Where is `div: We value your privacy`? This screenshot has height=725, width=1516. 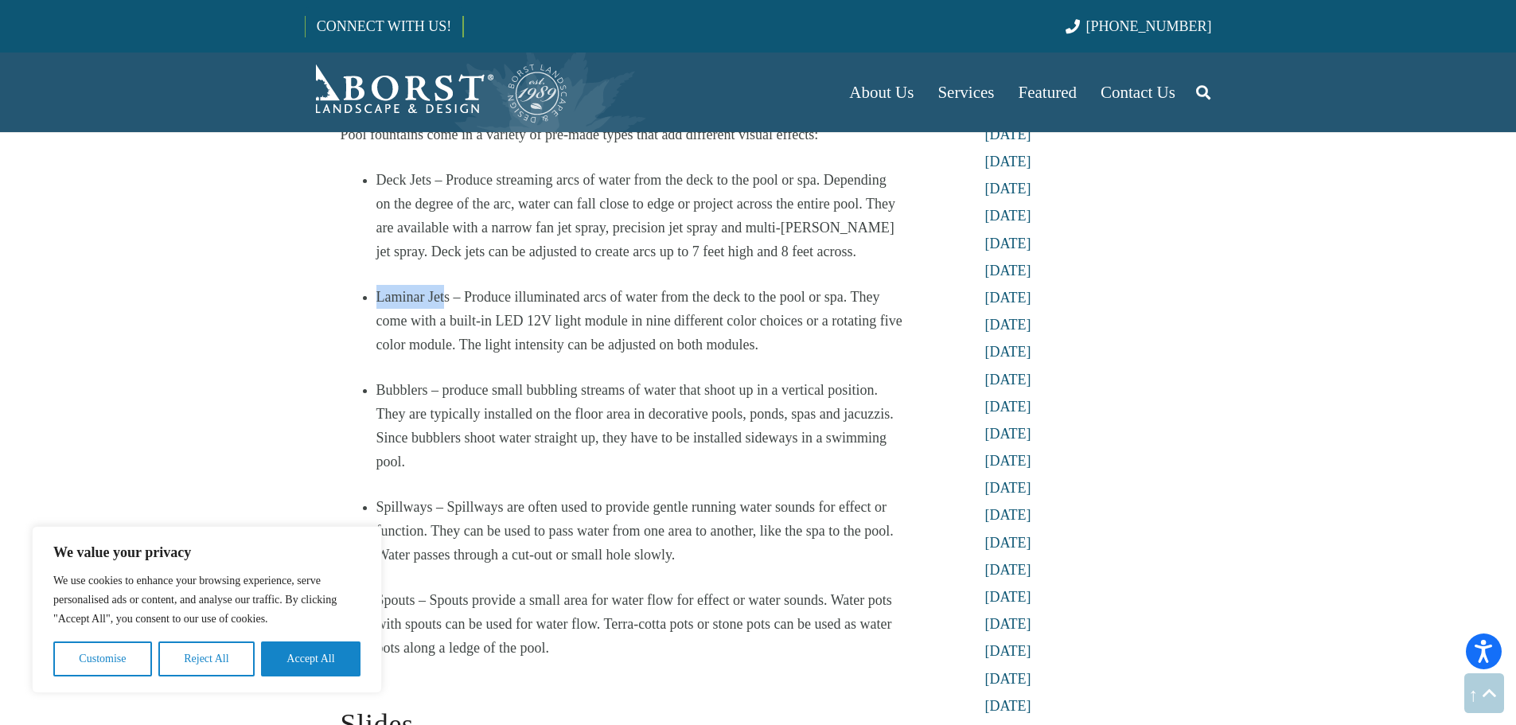 div: We value your privacy is located at coordinates (207, 610).